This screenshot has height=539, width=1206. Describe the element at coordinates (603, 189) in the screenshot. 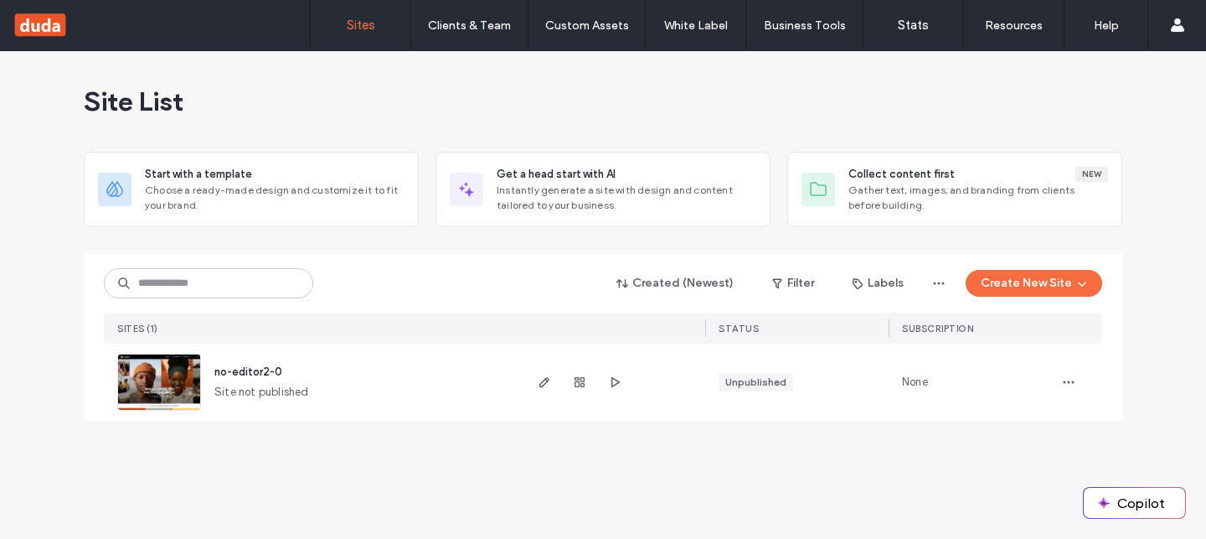

I see `div: Get a head start with AIInstantly generate a site with design and content tailored to your business.` at that location.